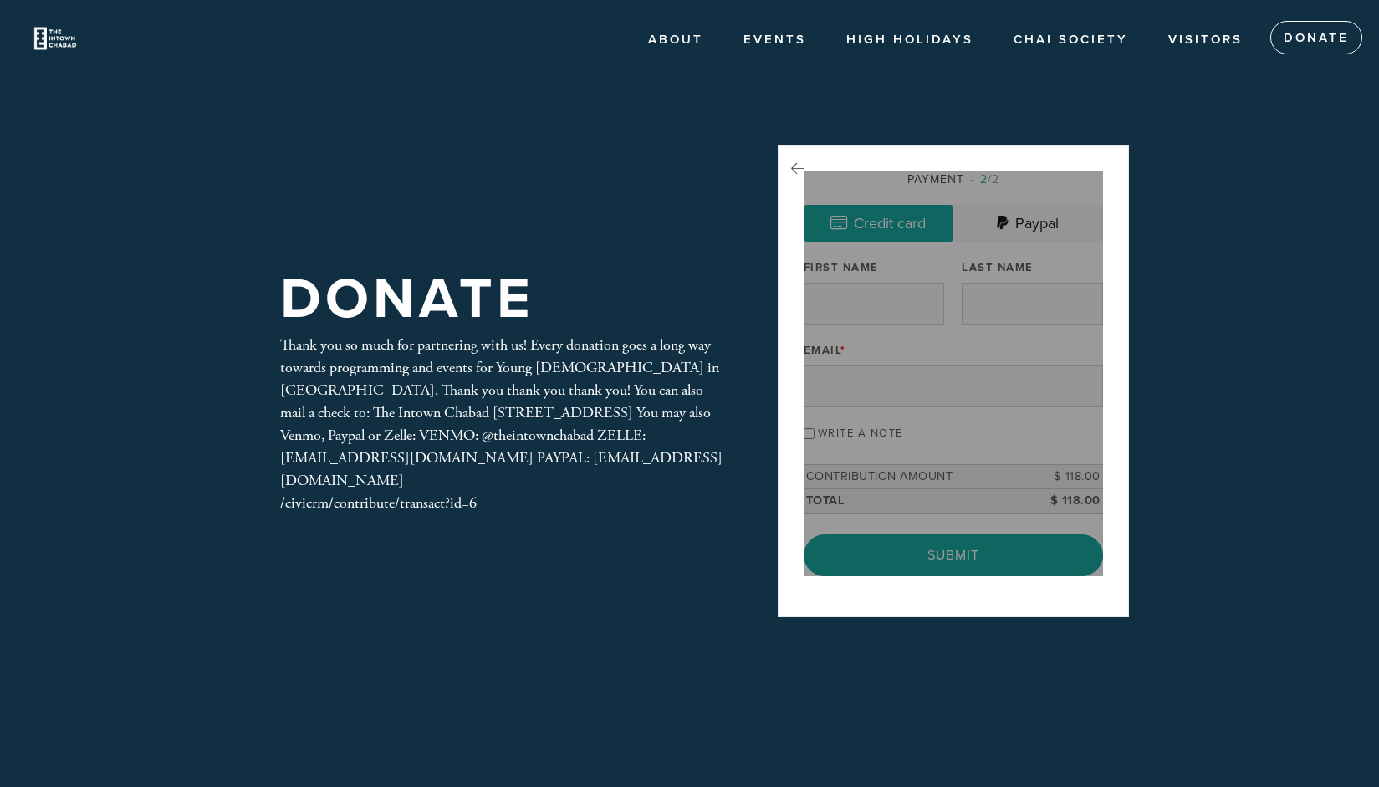  I want to click on div: /civicrm/contribute/transact?id=6, so click(502, 502).